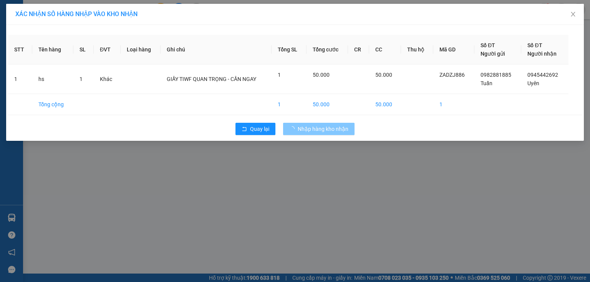 This screenshot has width=590, height=282. Describe the element at coordinates (358, 50) in the screenshot. I see `th: CR` at that location.